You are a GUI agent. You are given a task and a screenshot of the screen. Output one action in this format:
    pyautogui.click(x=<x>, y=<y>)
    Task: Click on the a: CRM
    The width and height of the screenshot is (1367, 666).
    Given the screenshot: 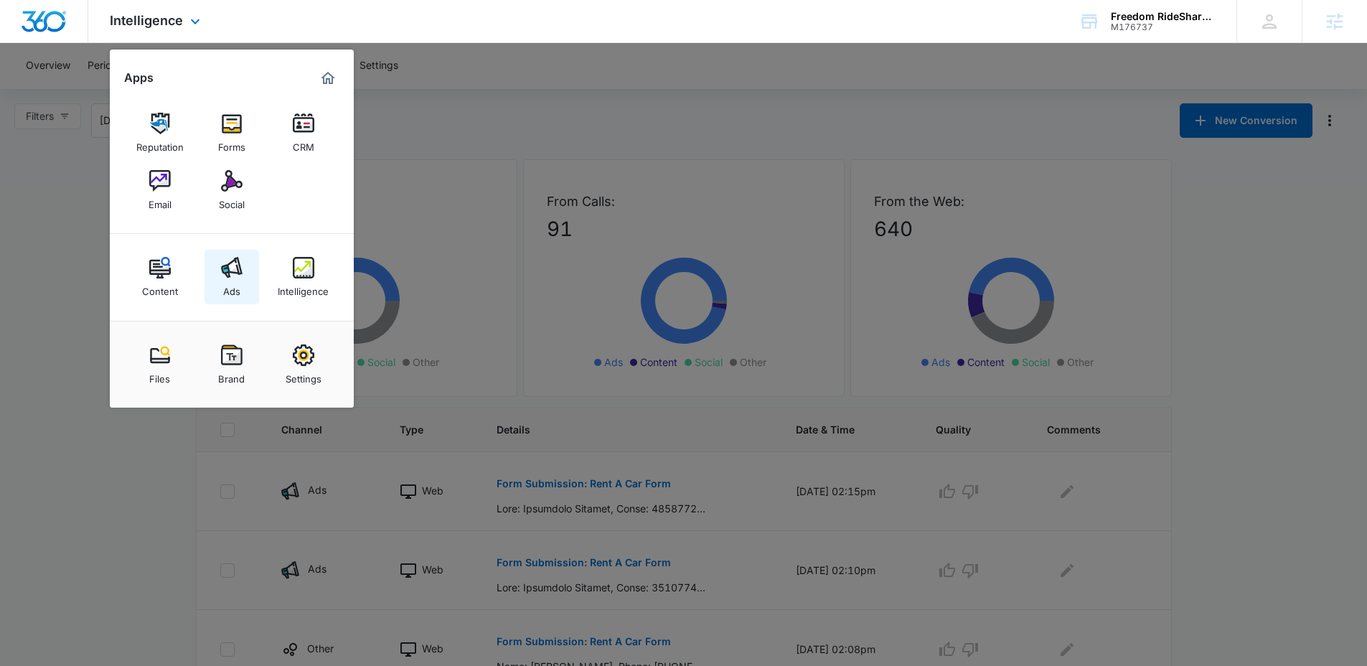 What is the action you would take?
    pyautogui.click(x=304, y=133)
    